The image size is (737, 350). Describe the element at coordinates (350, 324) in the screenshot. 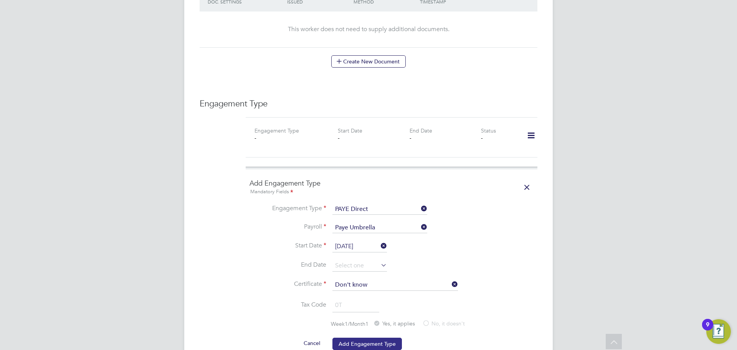

I see `label: Week1/Month1` at that location.